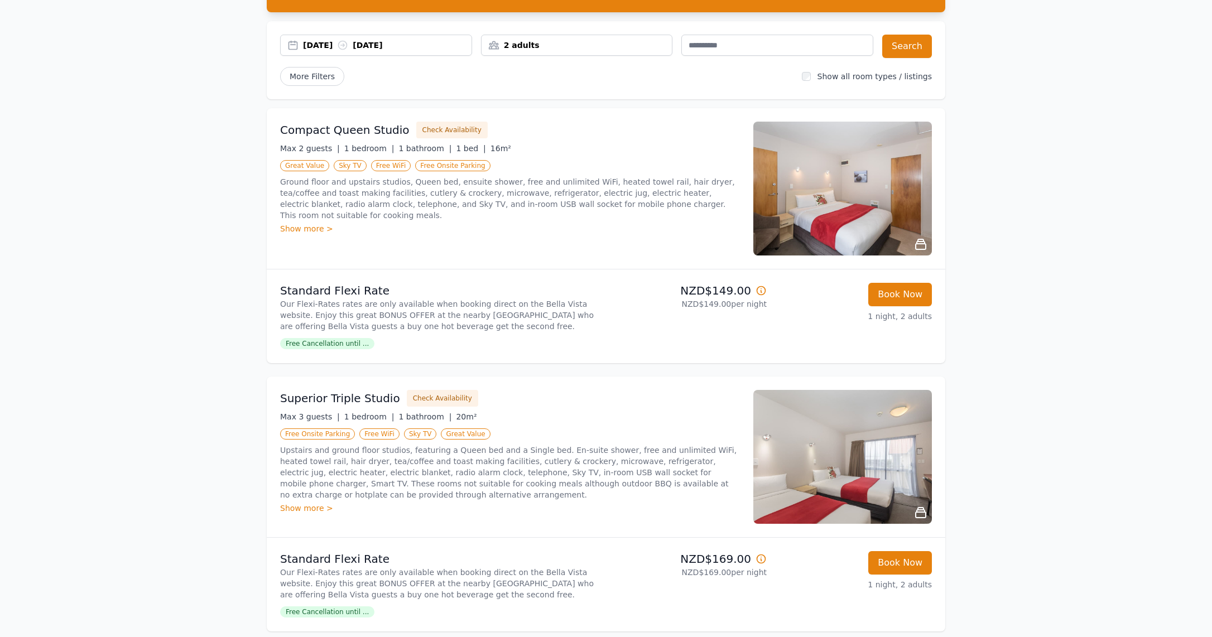 The width and height of the screenshot is (1212, 637). What do you see at coordinates (501, 148) in the screenshot?
I see `span: 16m²` at bounding box center [501, 148].